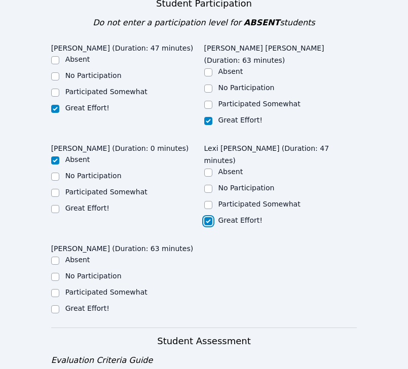  I want to click on div: Do not enter a participation level for students, so click(204, 23).